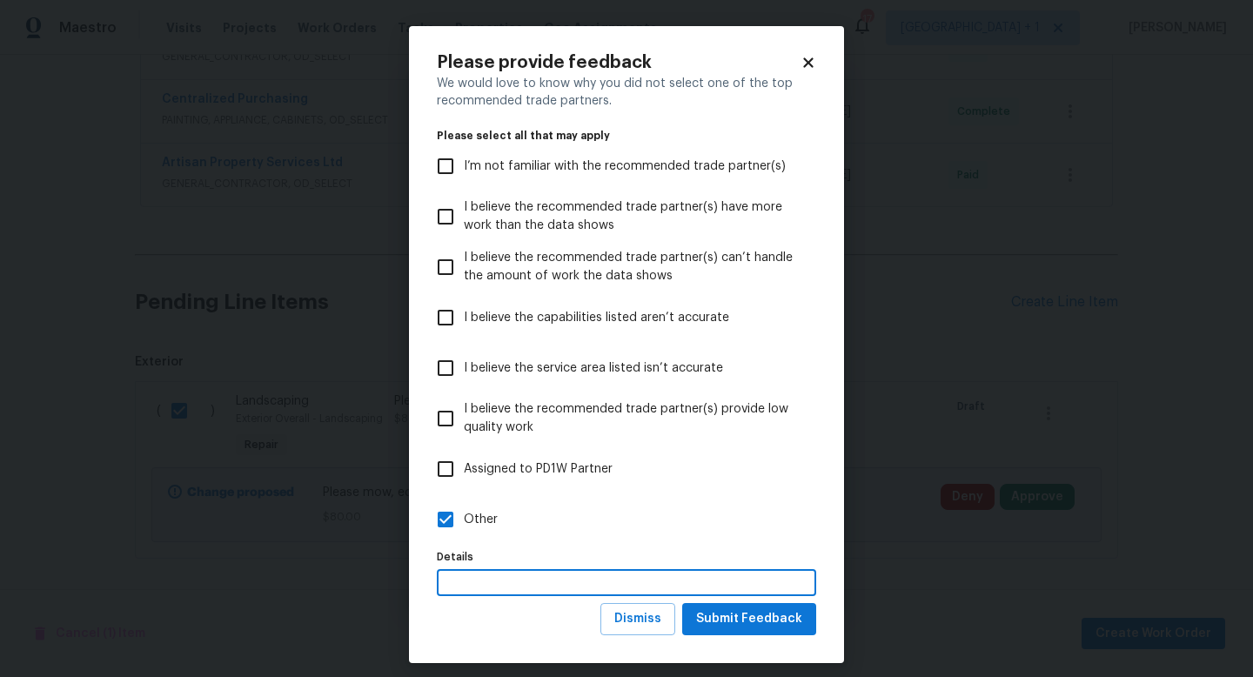 The height and width of the screenshot is (677, 1253). What do you see at coordinates (619, 63) in the screenshot?
I see `h2: Please provide feedback` at bounding box center [619, 63].